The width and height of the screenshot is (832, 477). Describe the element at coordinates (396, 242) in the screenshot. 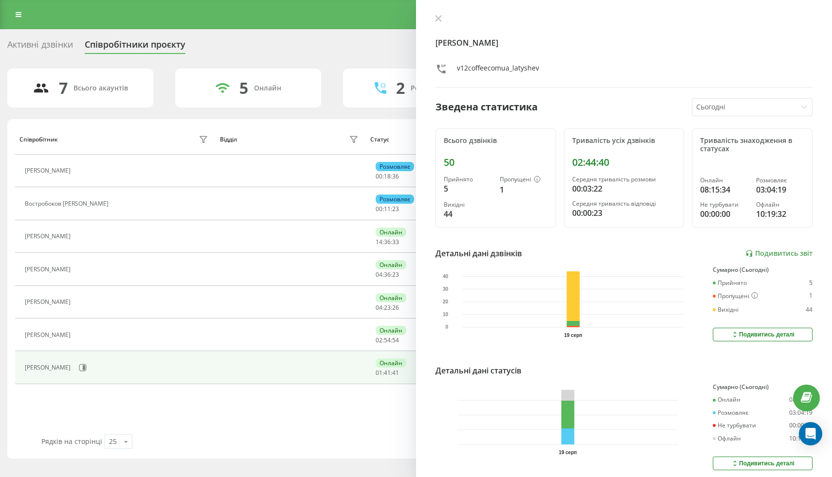

I see `span: 33` at that location.